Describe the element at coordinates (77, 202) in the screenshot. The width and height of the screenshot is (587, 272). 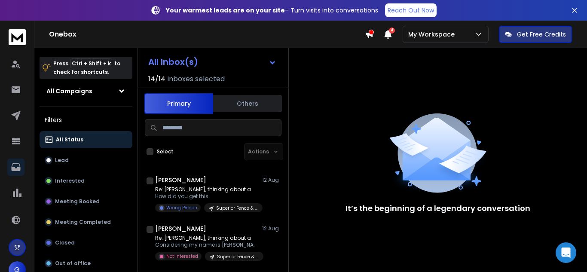
I see `p: Meeting Booked` at that location.